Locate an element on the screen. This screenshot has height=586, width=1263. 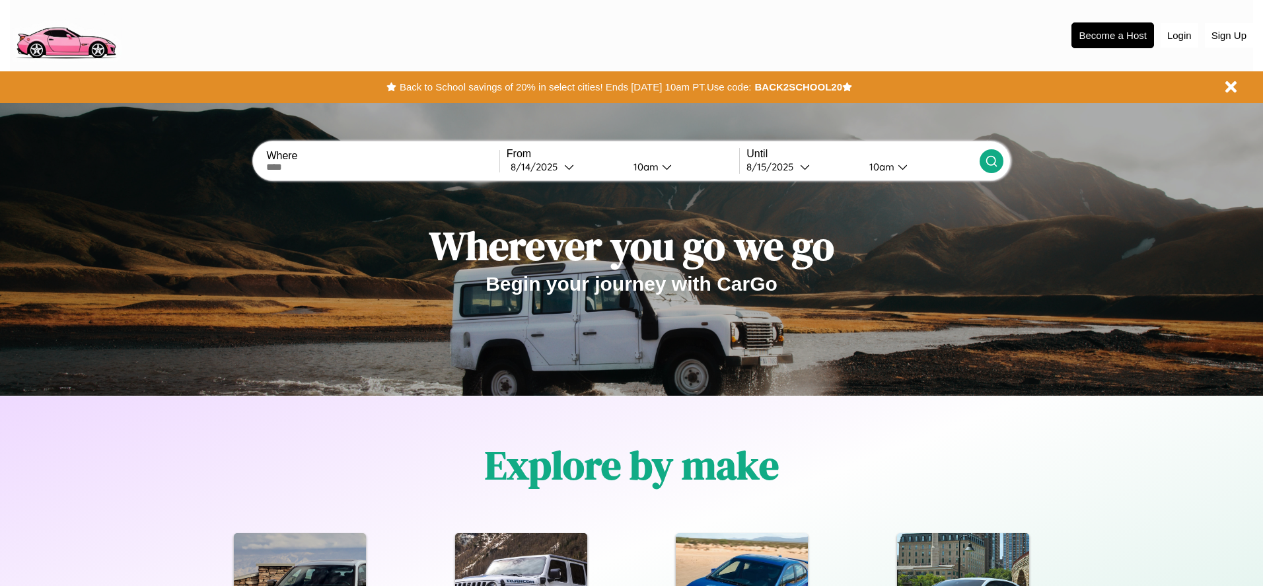
label: Where is located at coordinates (382, 156).